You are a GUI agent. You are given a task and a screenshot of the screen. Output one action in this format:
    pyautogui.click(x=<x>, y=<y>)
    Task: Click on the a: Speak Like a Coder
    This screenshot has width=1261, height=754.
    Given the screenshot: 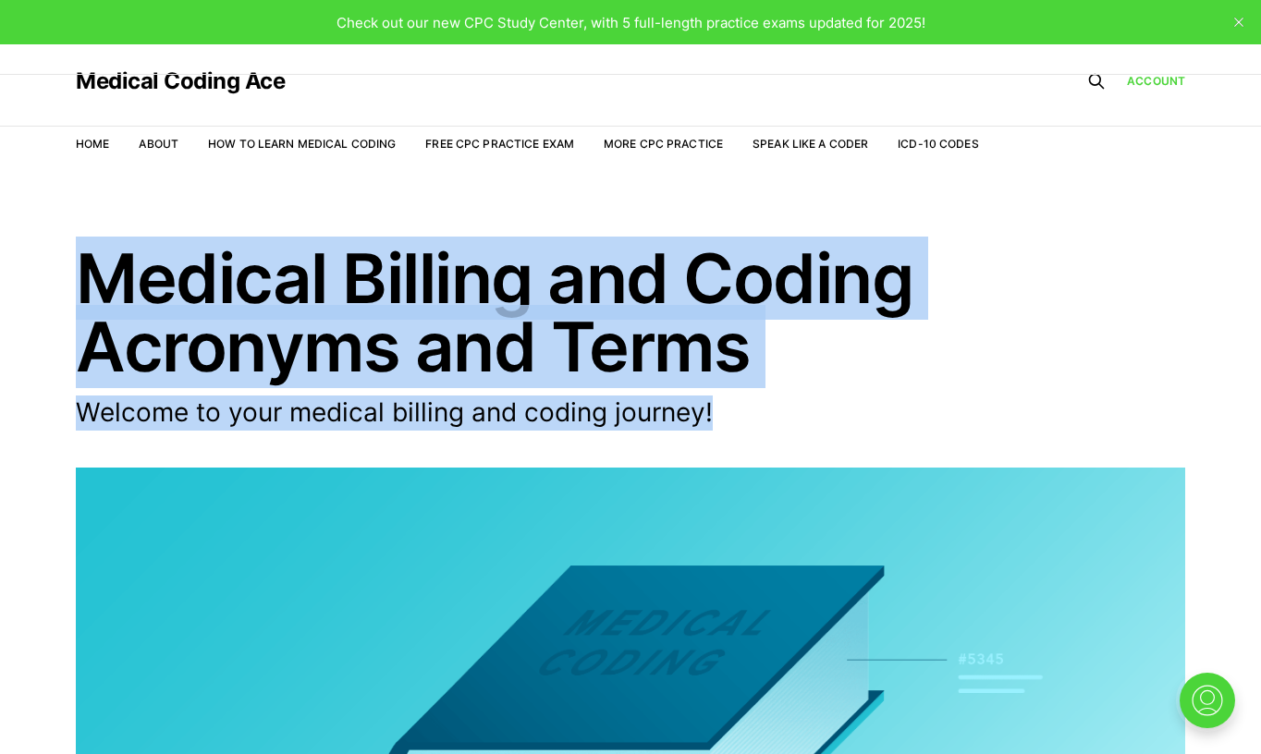 What is the action you would take?
    pyautogui.click(x=810, y=143)
    